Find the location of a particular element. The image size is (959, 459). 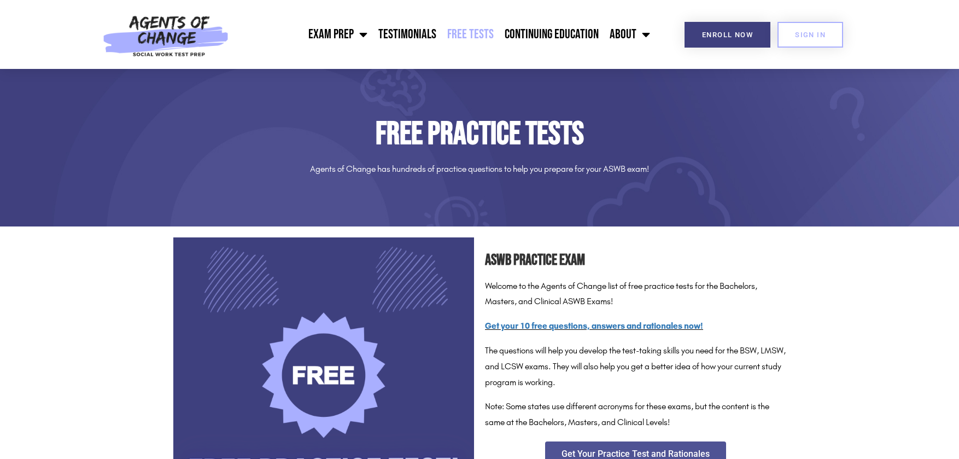

nav: Menu is located at coordinates (445, 34).